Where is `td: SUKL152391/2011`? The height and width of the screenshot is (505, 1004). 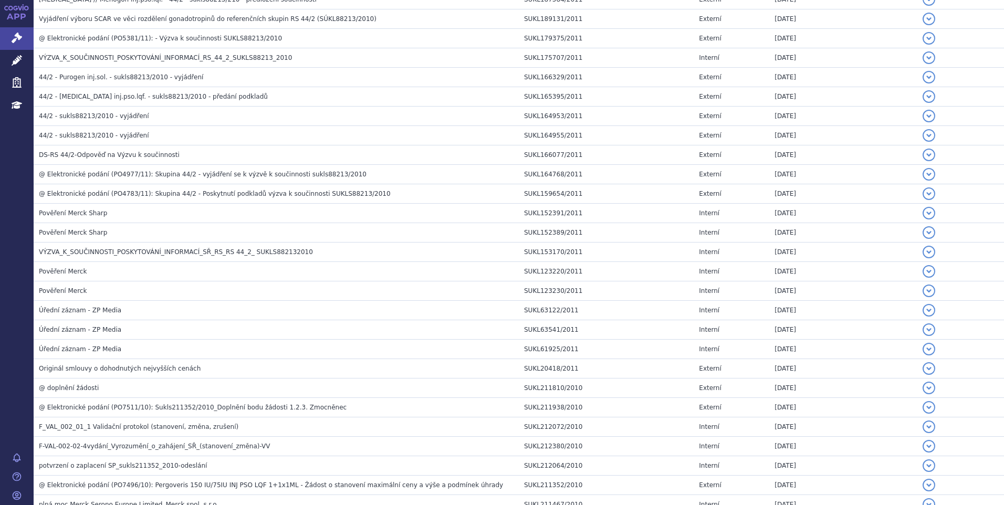
td: SUKL152391/2011 is located at coordinates (606, 213).